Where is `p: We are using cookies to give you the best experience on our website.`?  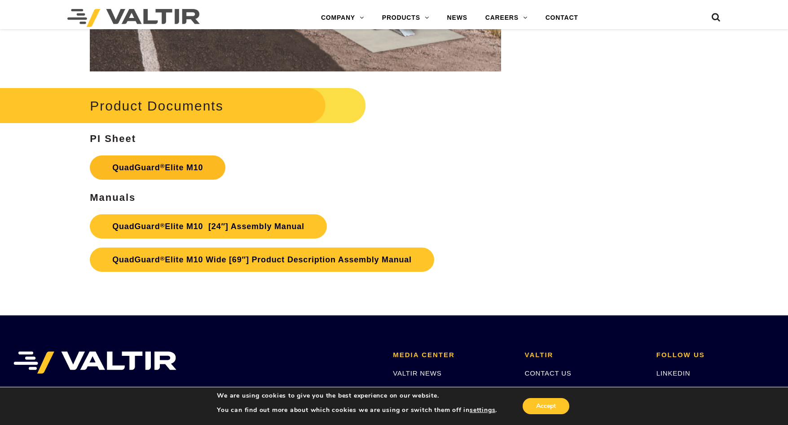
p: We are using cookies to give you the best experience on our website. is located at coordinates (357, 396).